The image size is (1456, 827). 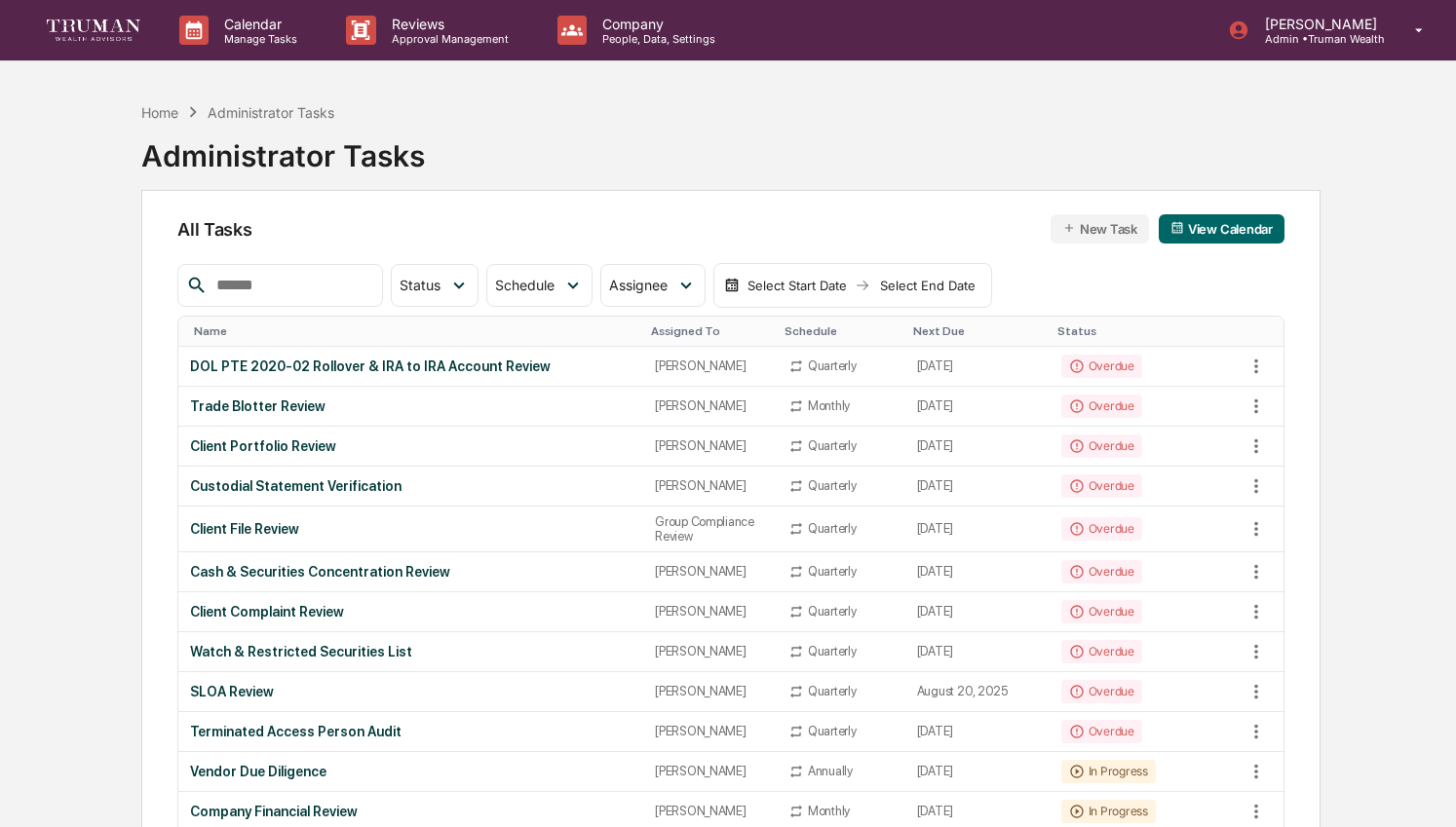 I want to click on div: Annually, so click(x=830, y=771).